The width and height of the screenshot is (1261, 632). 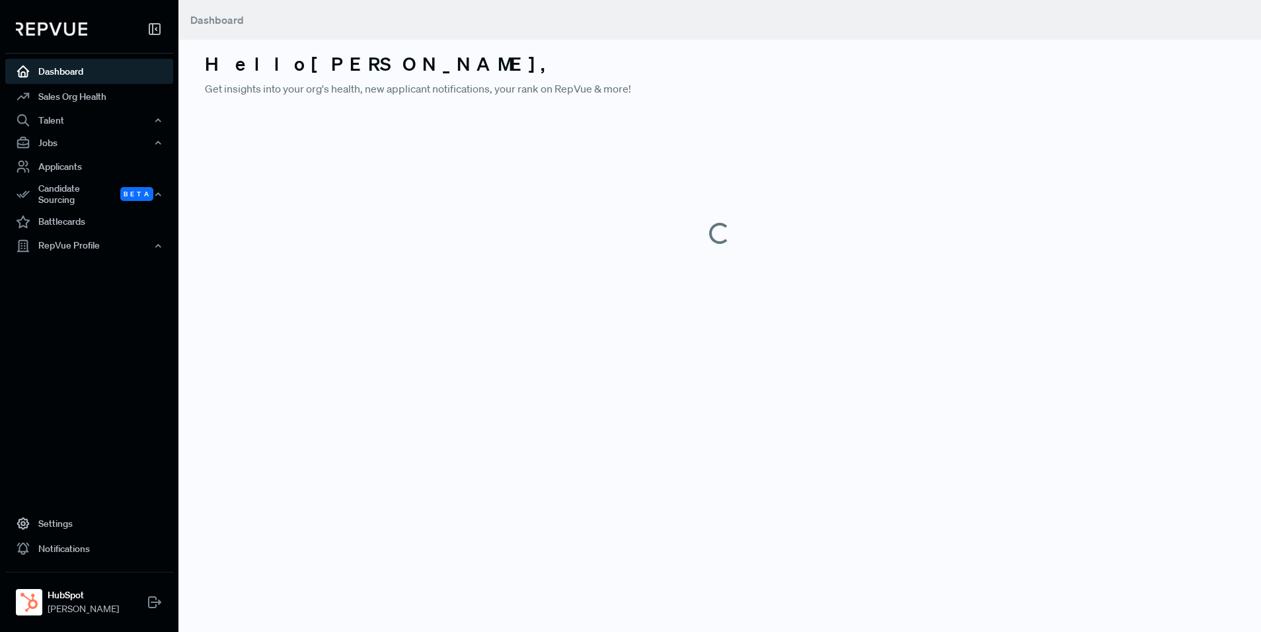 I want to click on img: RepVue, so click(x=52, y=29).